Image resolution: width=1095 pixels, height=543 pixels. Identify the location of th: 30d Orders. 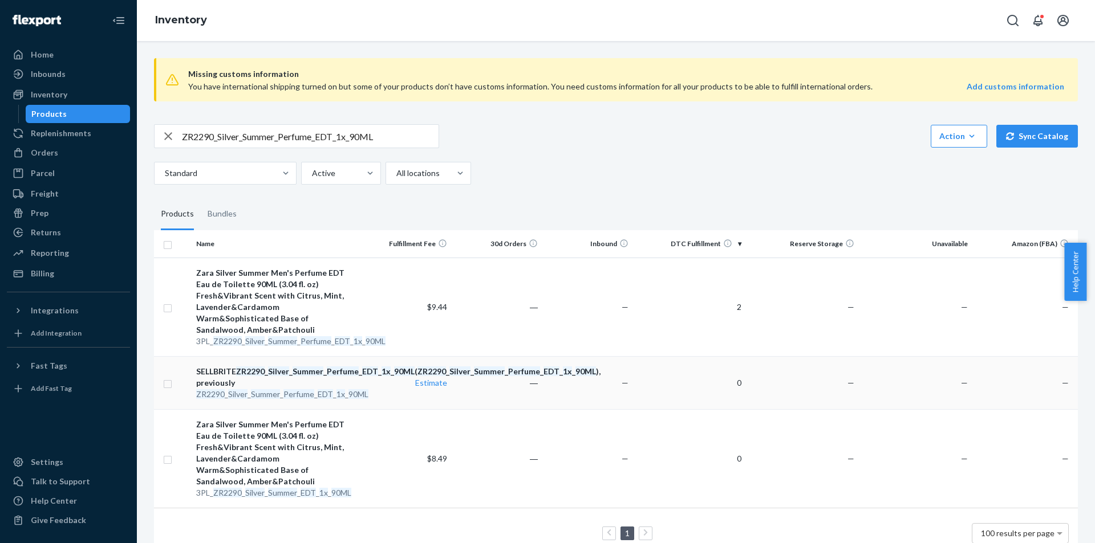
(497, 244).